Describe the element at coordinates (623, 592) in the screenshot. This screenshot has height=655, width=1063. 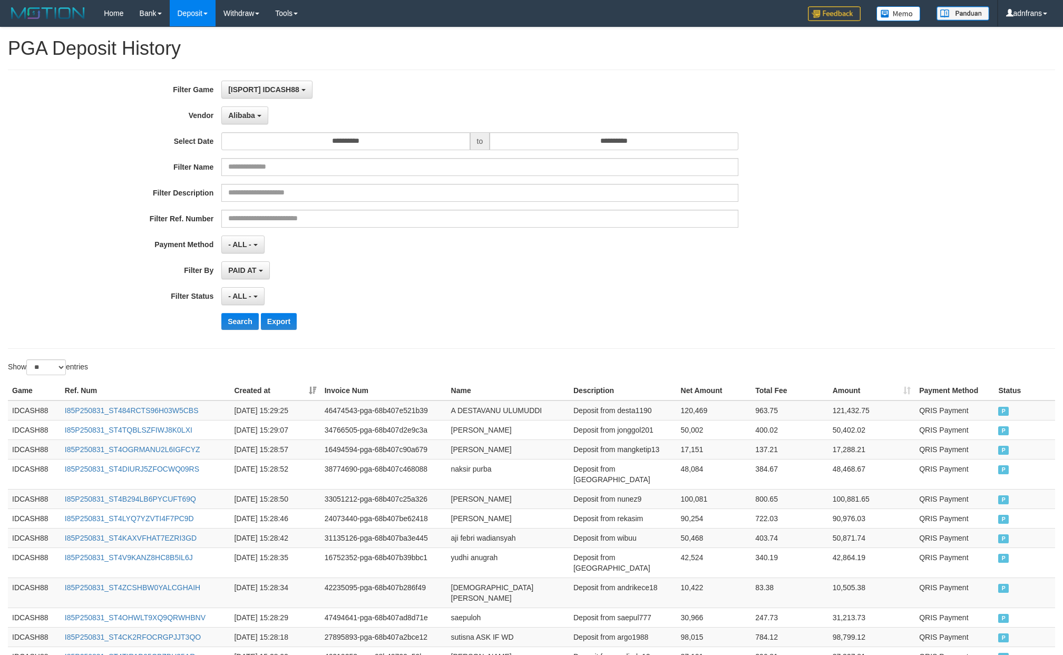
I see `td: Deposit from andrikece18` at that location.